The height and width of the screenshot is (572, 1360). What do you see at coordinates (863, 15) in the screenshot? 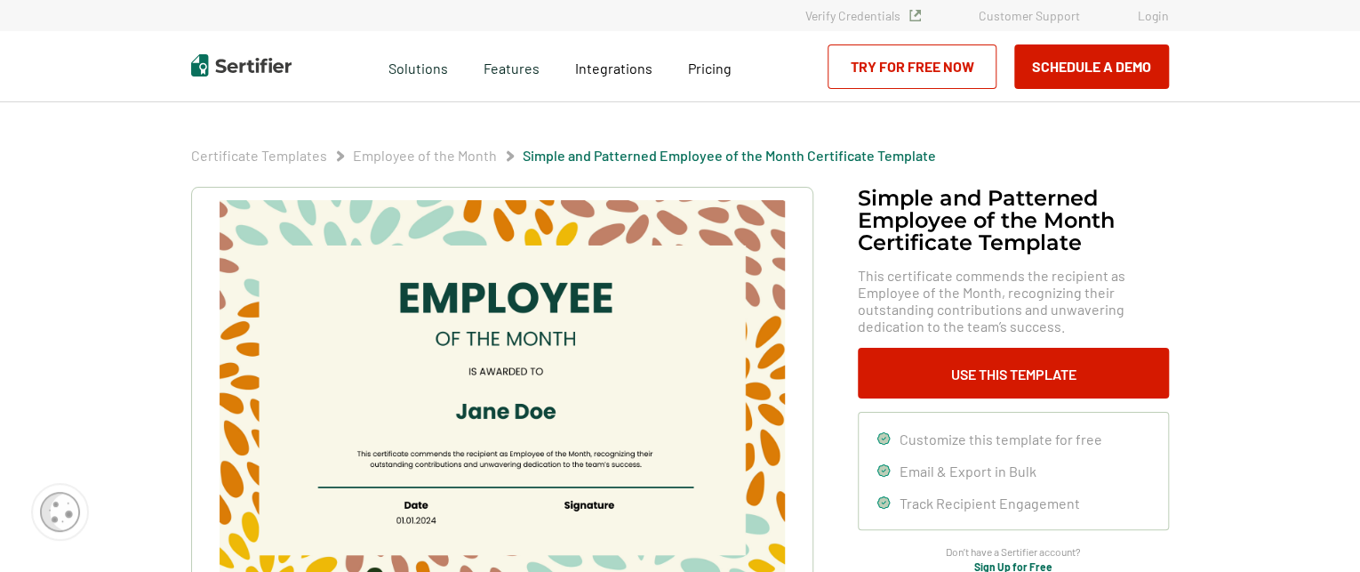
I see `a: Verify Credentials` at bounding box center [863, 15].